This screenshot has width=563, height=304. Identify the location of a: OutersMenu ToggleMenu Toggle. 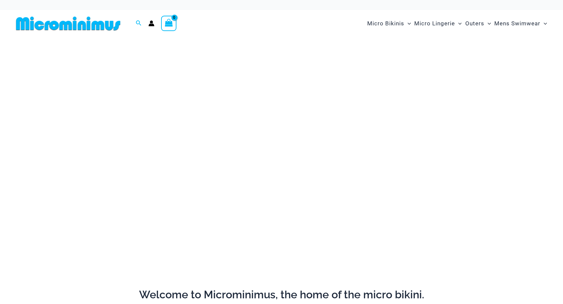
(478, 23).